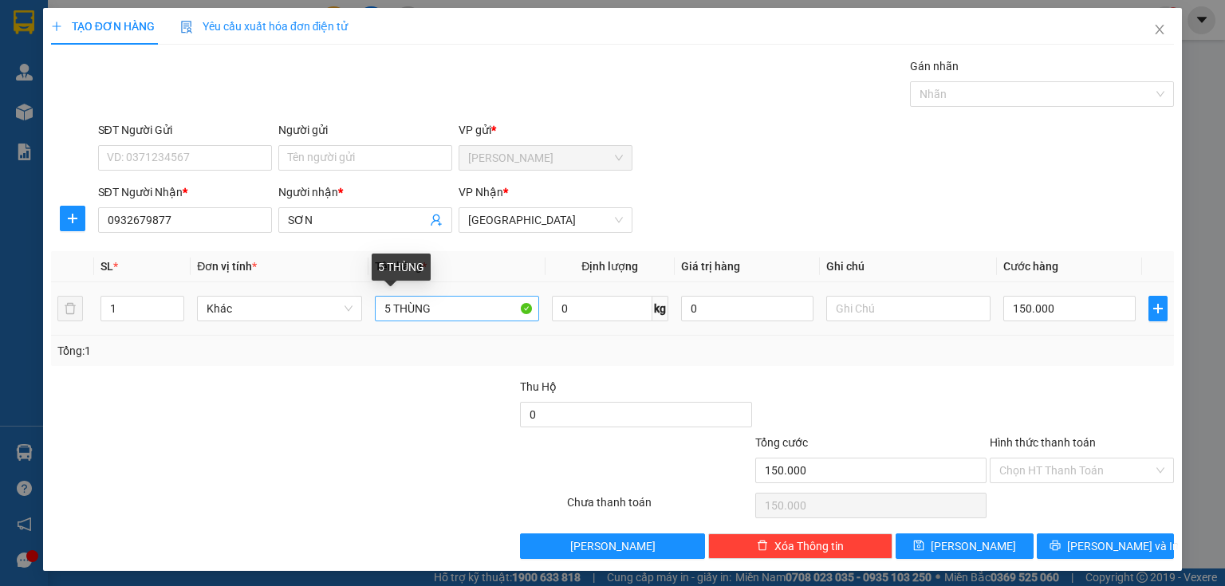 This screenshot has width=1225, height=586. Describe the element at coordinates (1042, 442) in the screenshot. I see `label: Hình thức thanh toán` at that location.